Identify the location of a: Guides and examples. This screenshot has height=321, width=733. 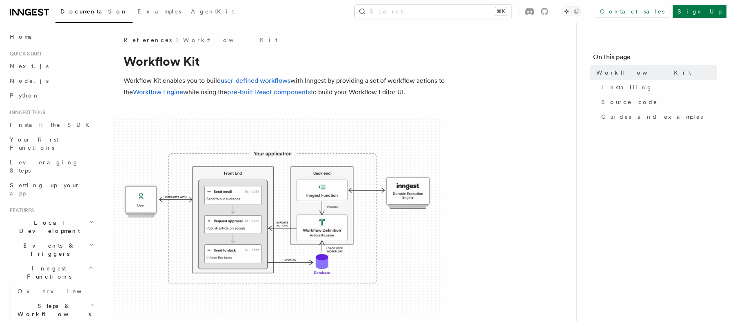
(657, 117).